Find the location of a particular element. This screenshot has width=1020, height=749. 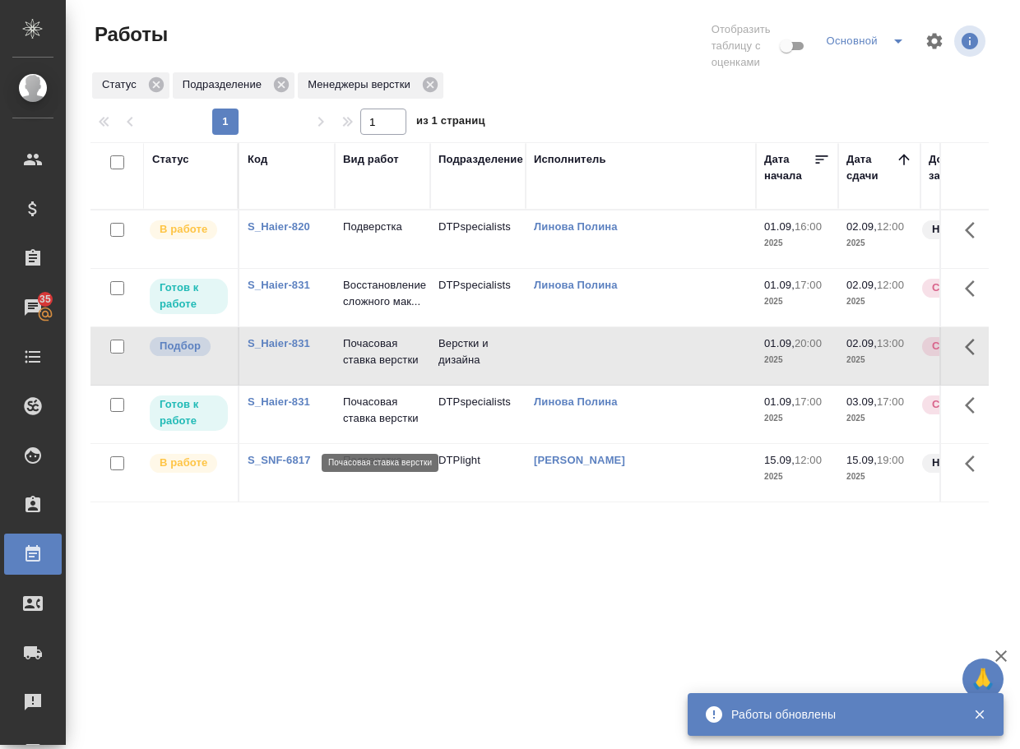

button: Закрыть is located at coordinates (979, 715).